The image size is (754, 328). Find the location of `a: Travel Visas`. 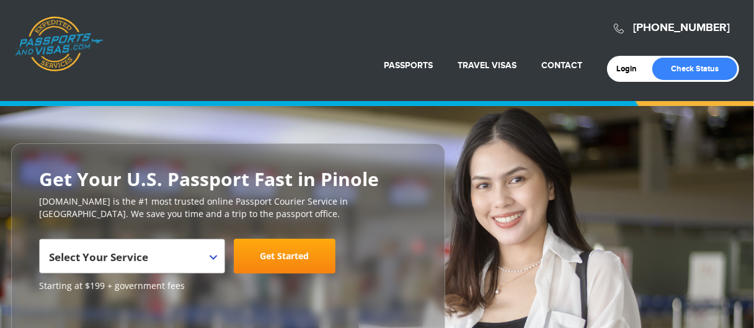

a: Travel Visas is located at coordinates (487, 65).